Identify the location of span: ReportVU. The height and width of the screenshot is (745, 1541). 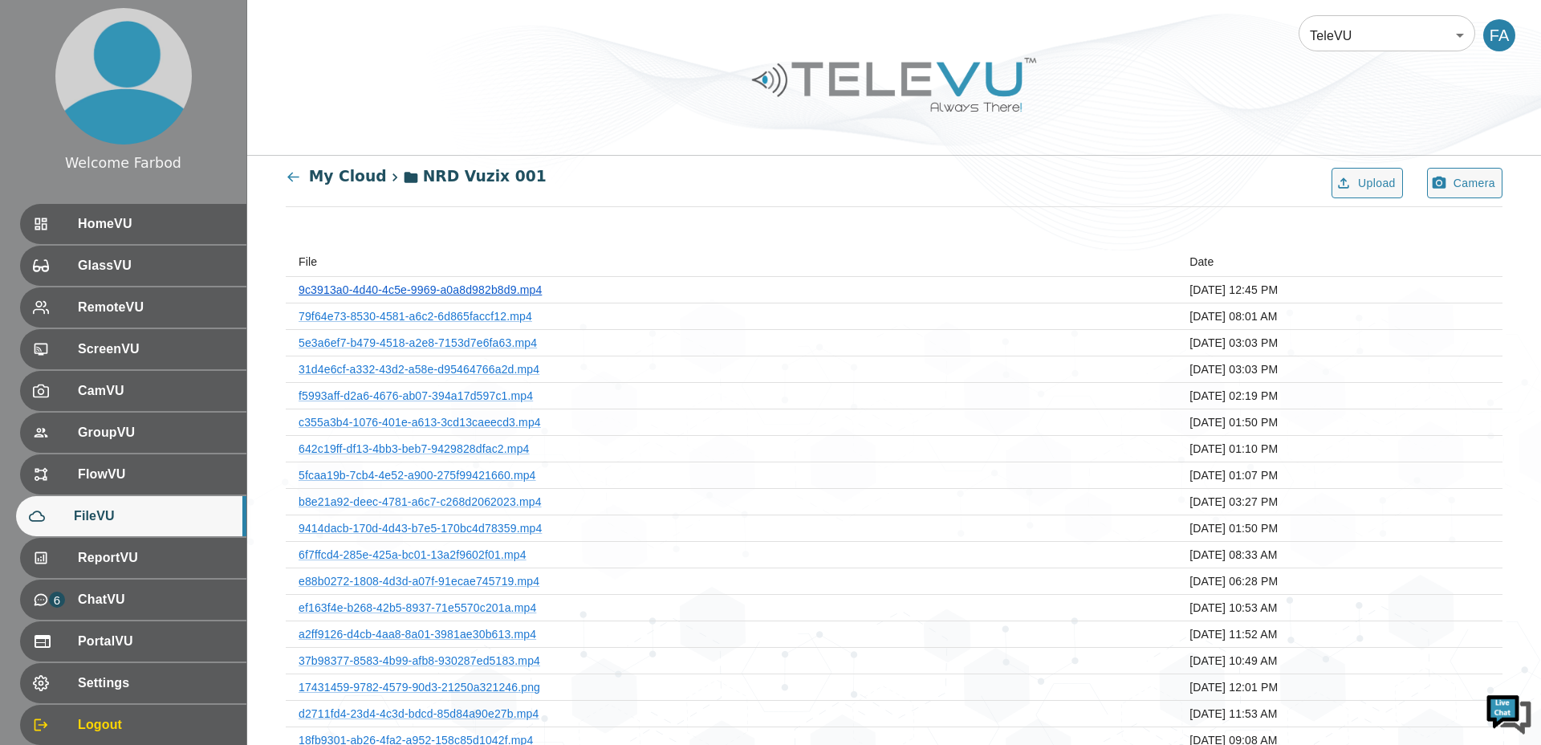
(156, 558).